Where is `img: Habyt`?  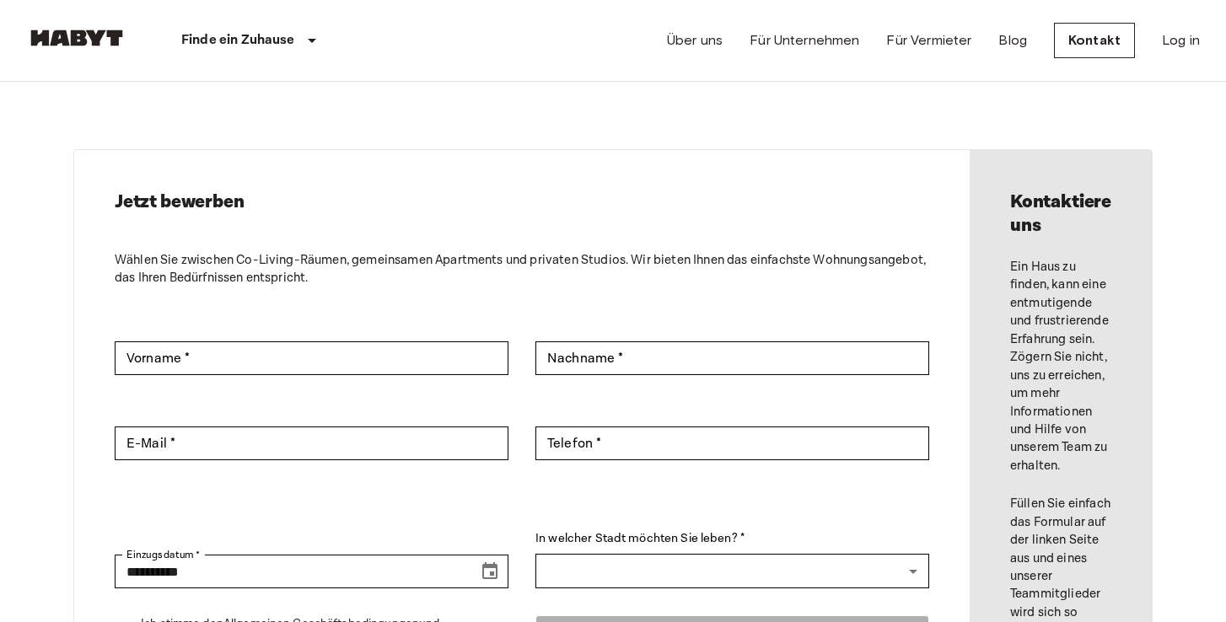 img: Habyt is located at coordinates (77, 38).